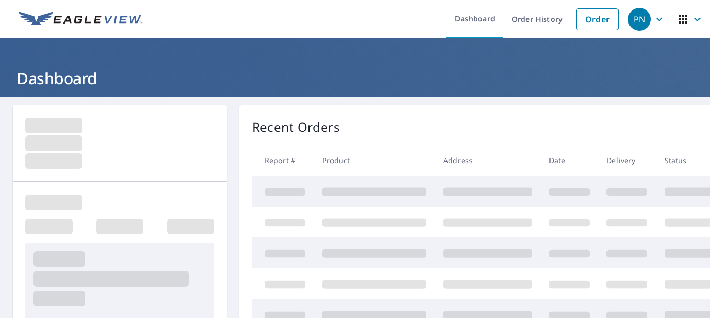 The image size is (710, 318). I want to click on th: Product, so click(374, 160).